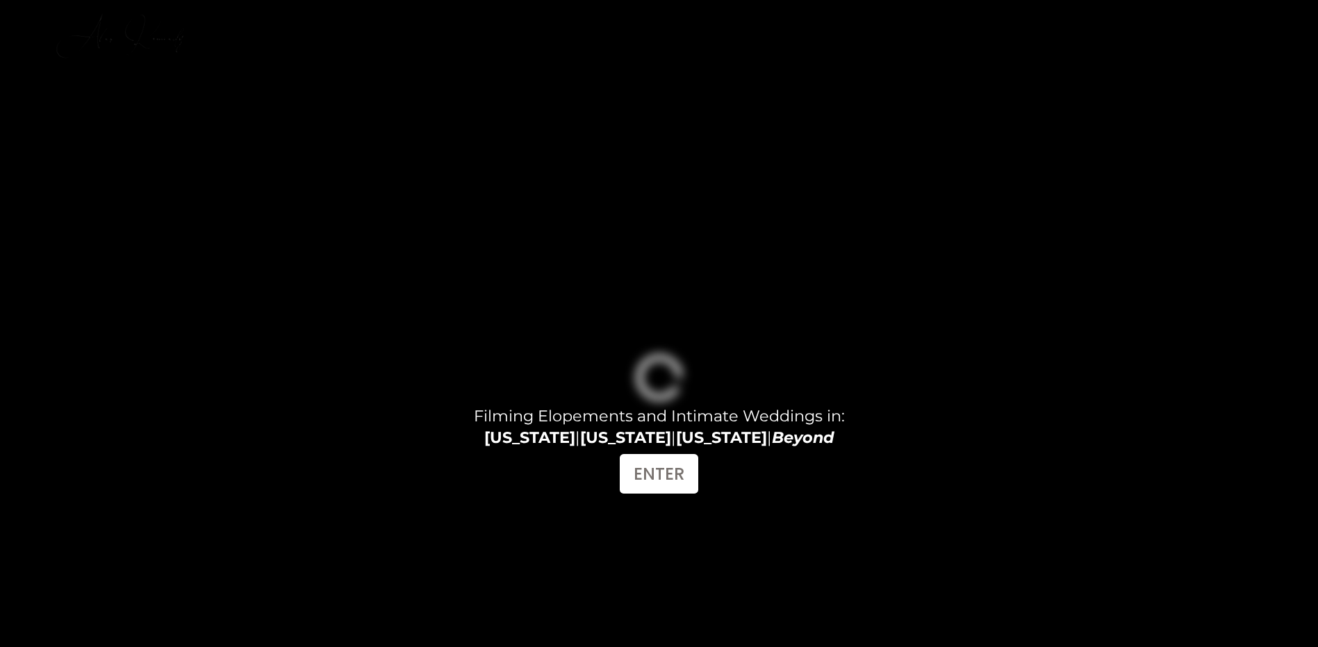 The height and width of the screenshot is (647, 1318). Describe the element at coordinates (803, 438) in the screenshot. I see `em: Beyond` at that location.